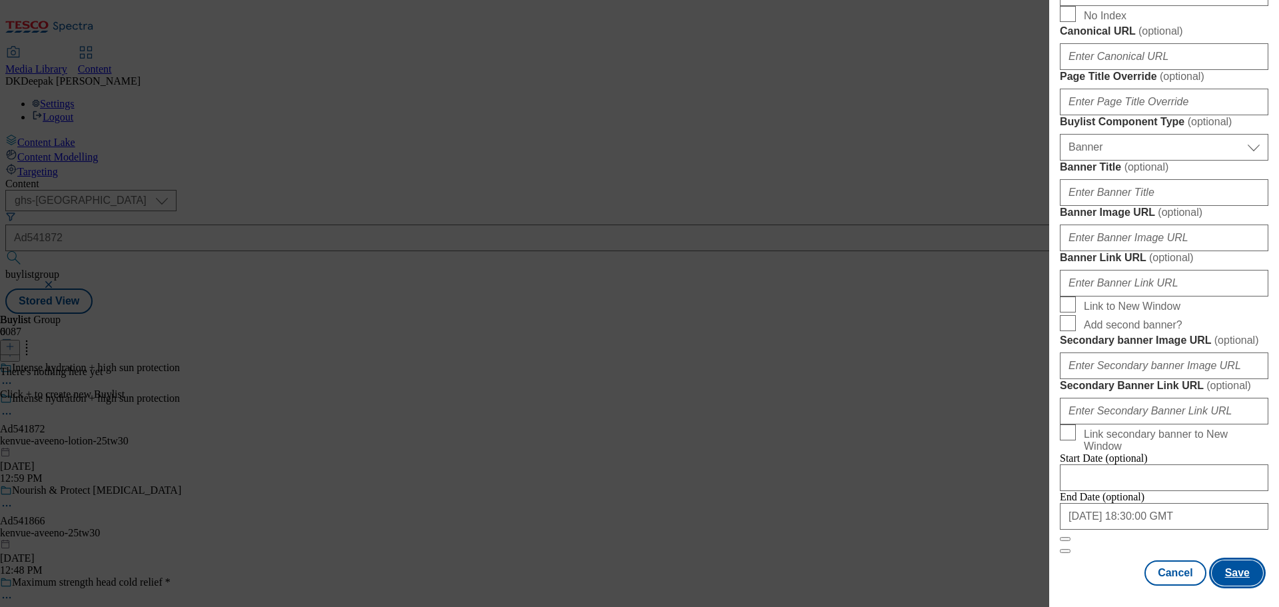  What do you see at coordinates (1164, 340) in the screenshot?
I see `label: Secondary banner Image URL` at bounding box center [1164, 340].